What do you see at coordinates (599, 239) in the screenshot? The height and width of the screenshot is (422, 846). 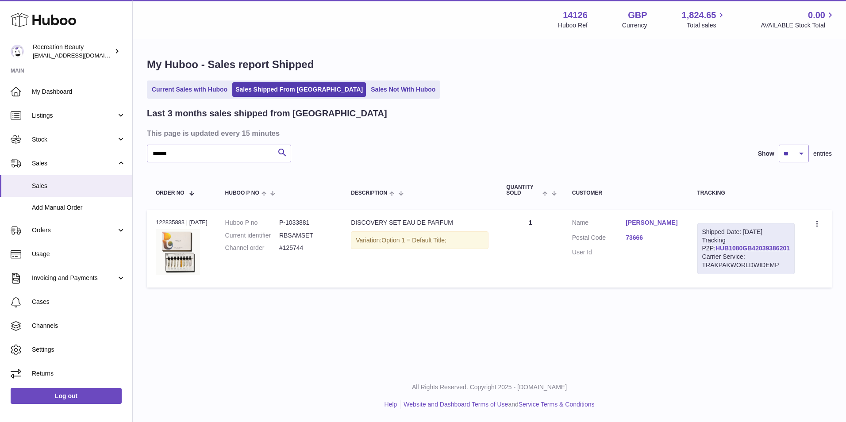 I see `dt: Postal Code` at bounding box center [599, 239].